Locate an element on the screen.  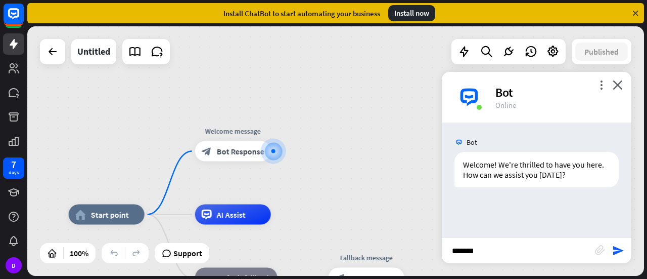
span: Start point is located at coordinates (110, 214).